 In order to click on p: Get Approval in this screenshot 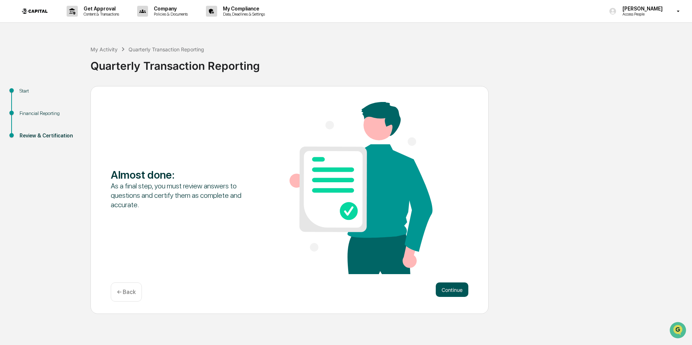, I will do `click(100, 9)`.